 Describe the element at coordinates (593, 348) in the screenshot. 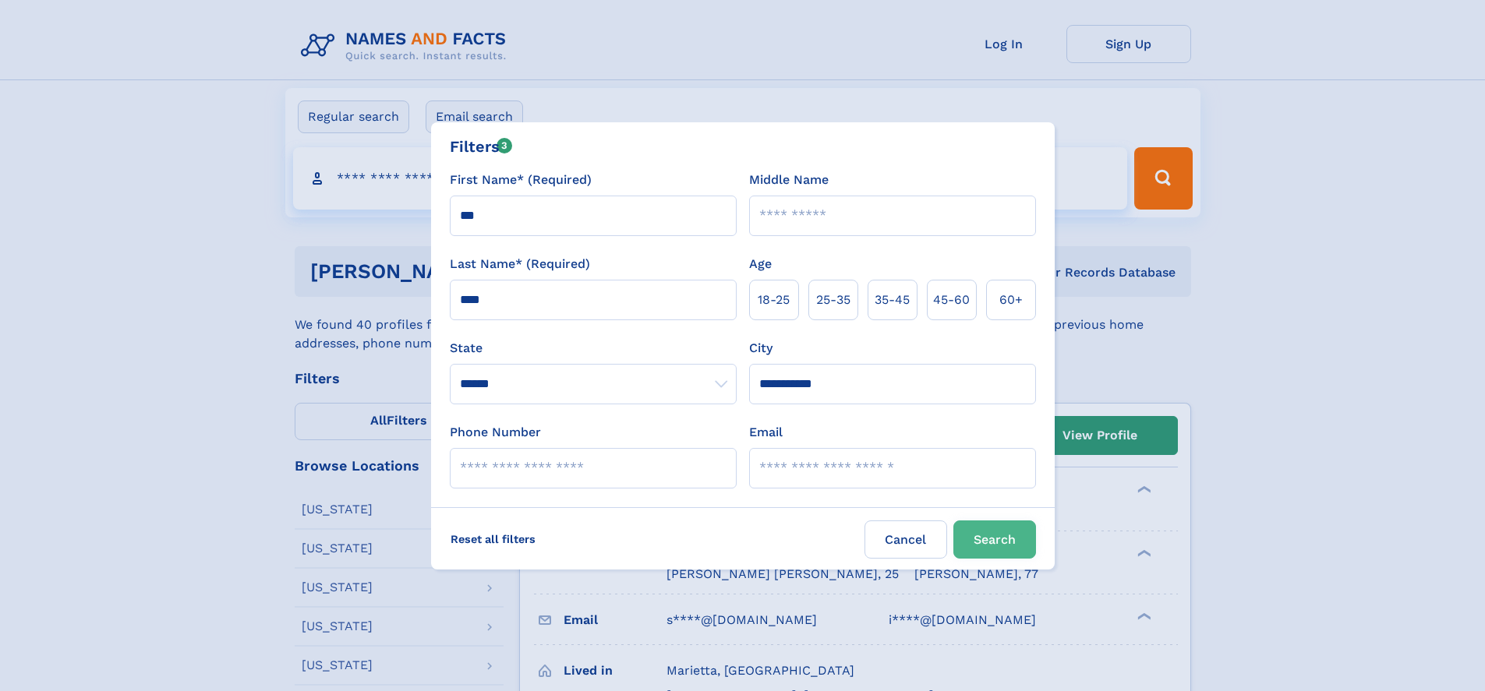

I see `label: State` at that location.